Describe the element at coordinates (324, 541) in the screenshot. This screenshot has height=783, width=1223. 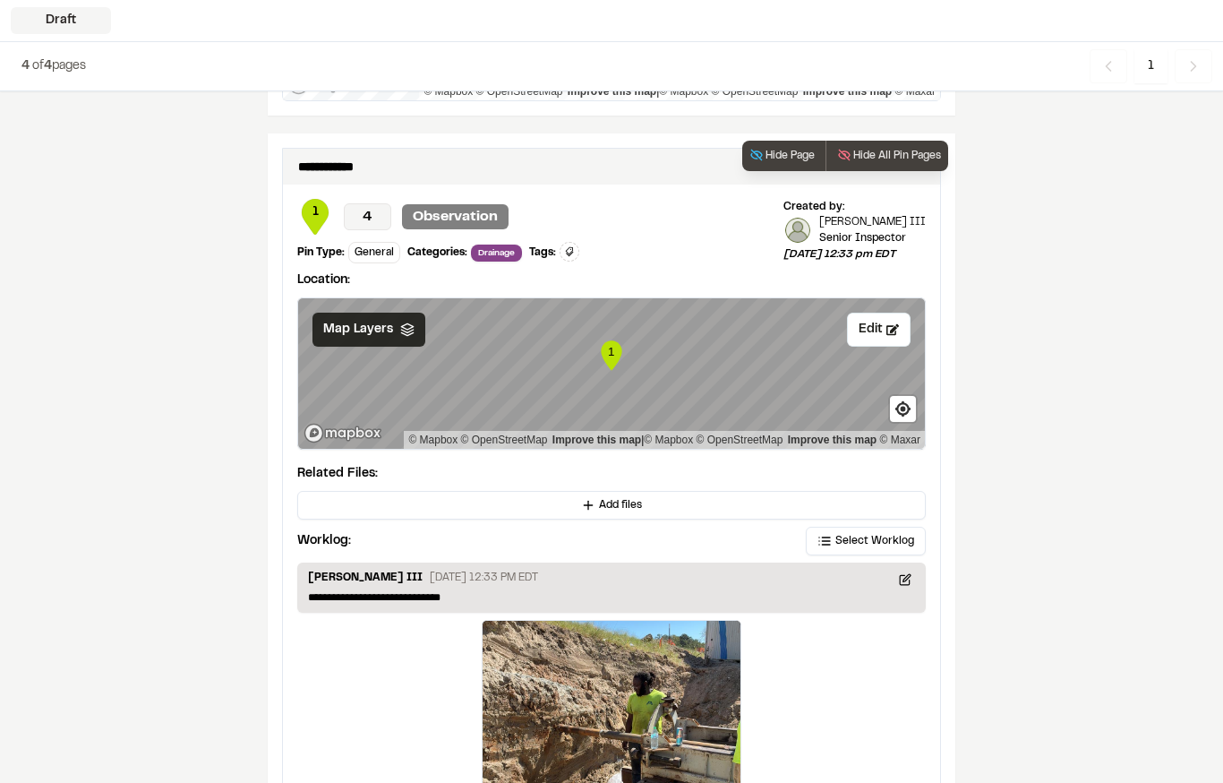
I see `p: Worklog:` at that location.